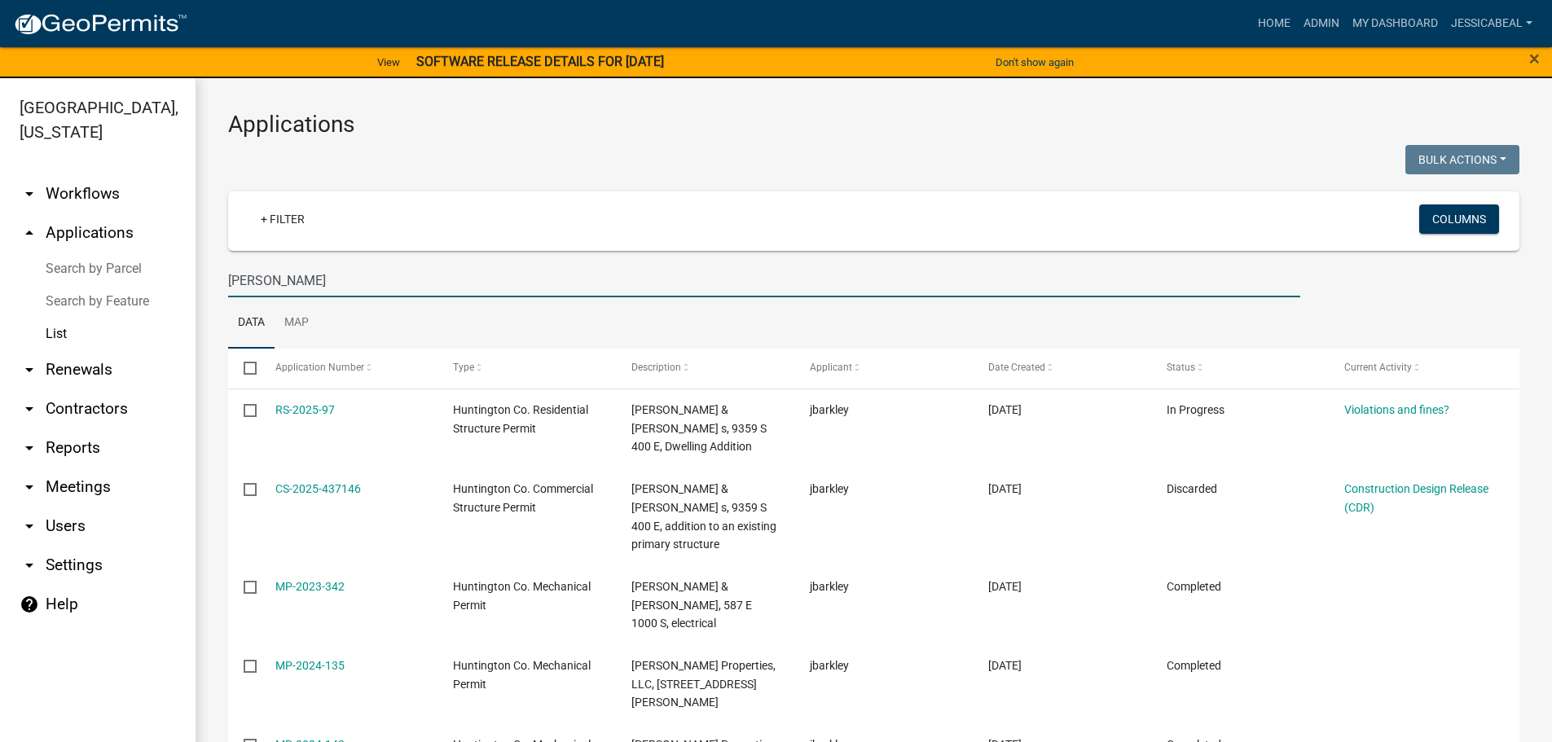 The width and height of the screenshot is (1552, 742). Describe the element at coordinates (297, 323) in the screenshot. I see `a: Map` at that location.